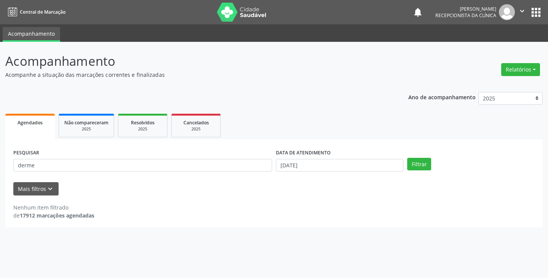 This screenshot has width=548, height=278. I want to click on strong: 17912 marcações agendadas, so click(57, 215).